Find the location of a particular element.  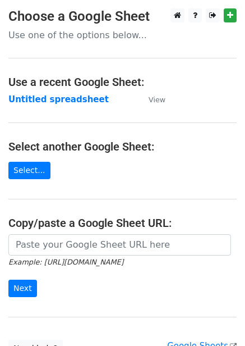

h4: Use a recent Google Sheet: is located at coordinates (122, 82).